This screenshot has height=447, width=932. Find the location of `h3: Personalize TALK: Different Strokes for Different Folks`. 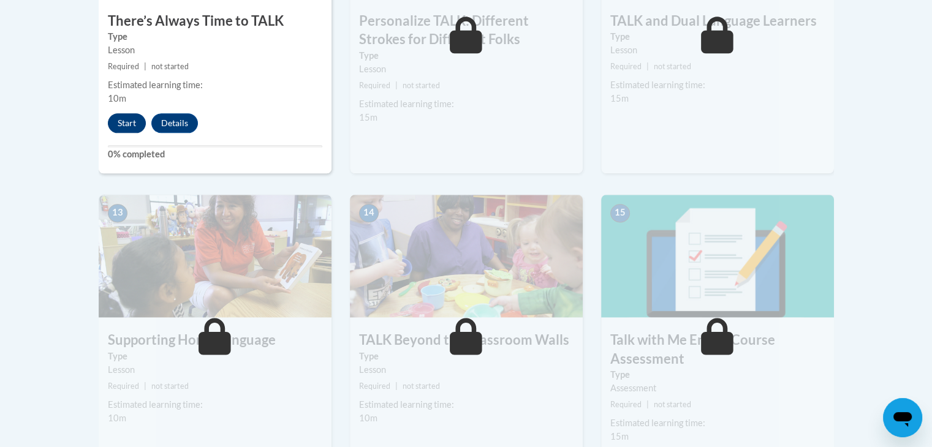

h3: Personalize TALK: Different Strokes for Different Folks is located at coordinates (466, 31).